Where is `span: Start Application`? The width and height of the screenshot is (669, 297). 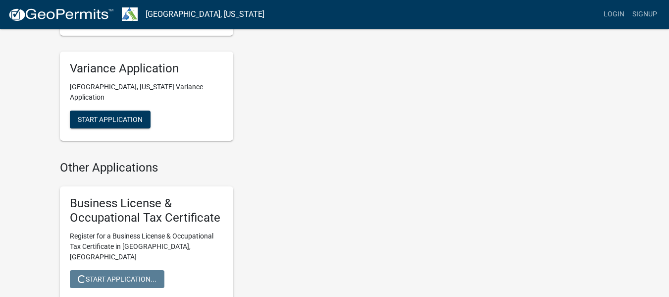 span: Start Application is located at coordinates (110, 119).